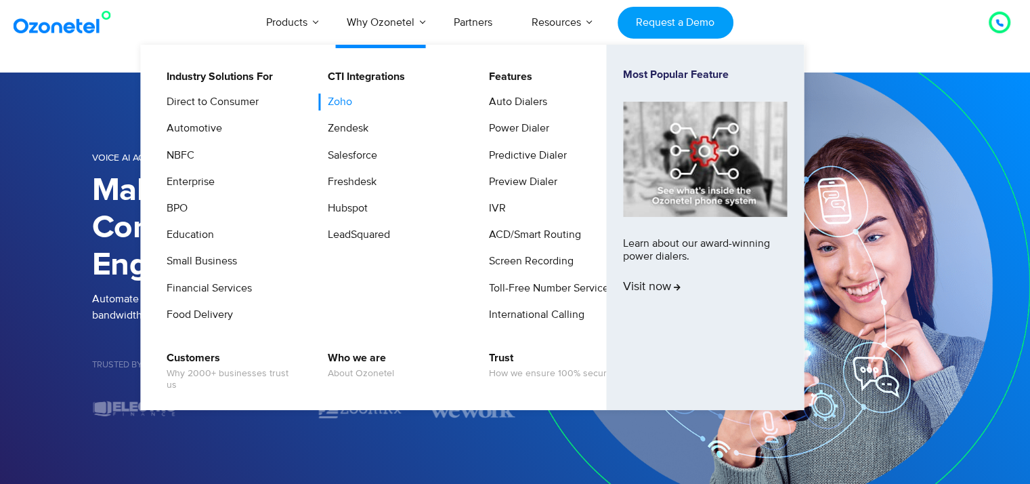 Image resolution: width=1030 pixels, height=484 pixels. What do you see at coordinates (524, 155) in the screenshot?
I see `a: Predictive Dialer` at bounding box center [524, 155].